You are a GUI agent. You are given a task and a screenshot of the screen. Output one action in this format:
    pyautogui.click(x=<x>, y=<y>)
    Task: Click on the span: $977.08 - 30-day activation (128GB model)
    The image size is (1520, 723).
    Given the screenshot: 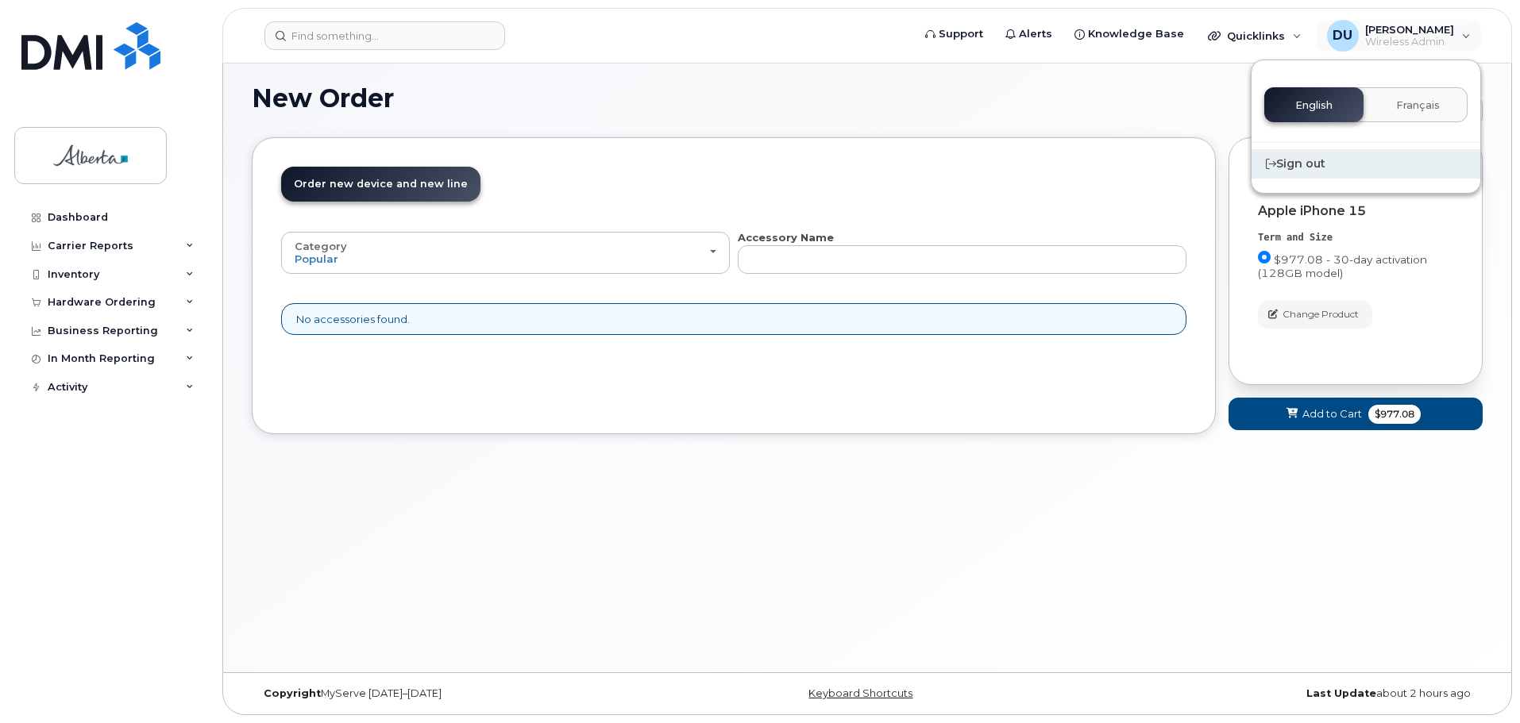 What is the action you would take?
    pyautogui.click(x=1342, y=266)
    